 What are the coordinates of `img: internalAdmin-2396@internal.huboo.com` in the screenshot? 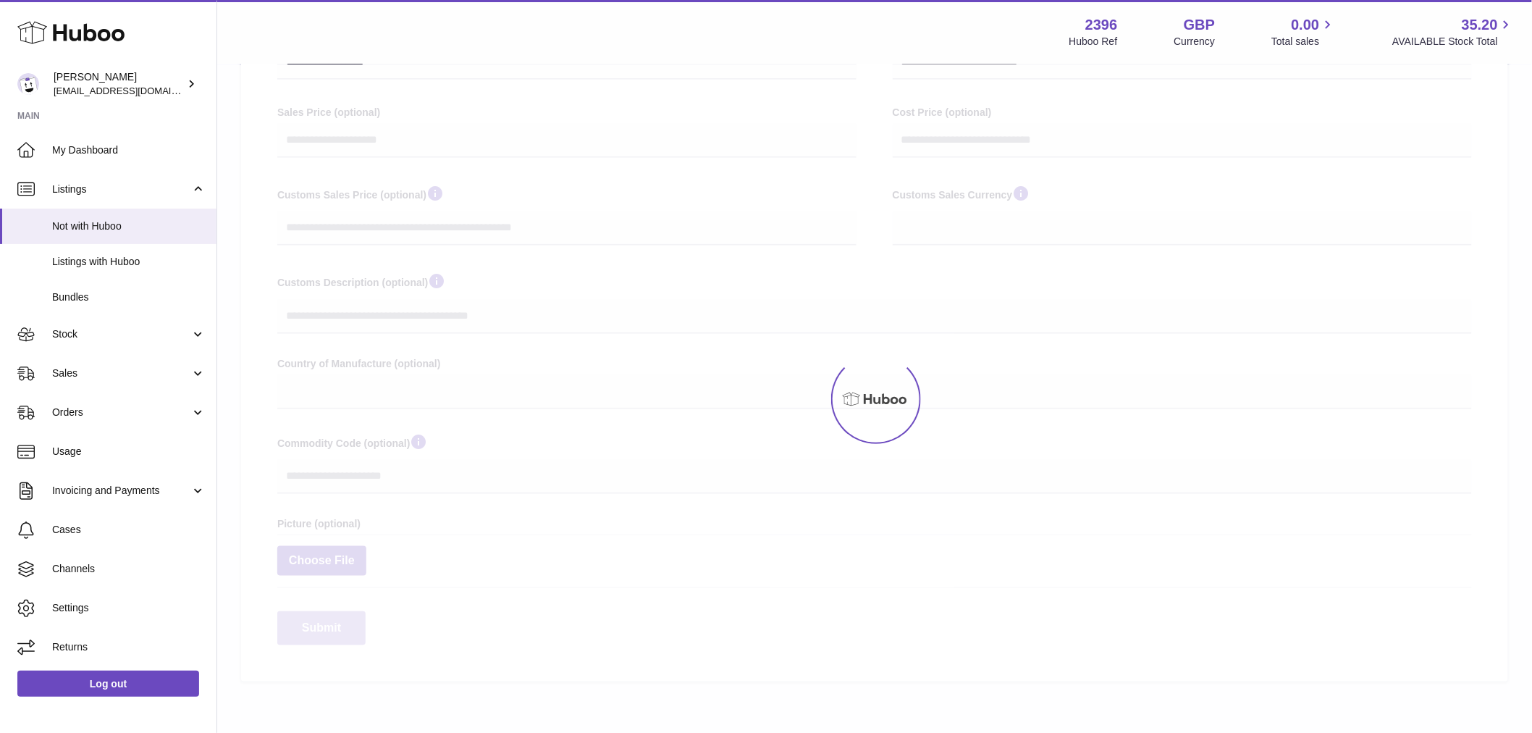 It's located at (28, 84).